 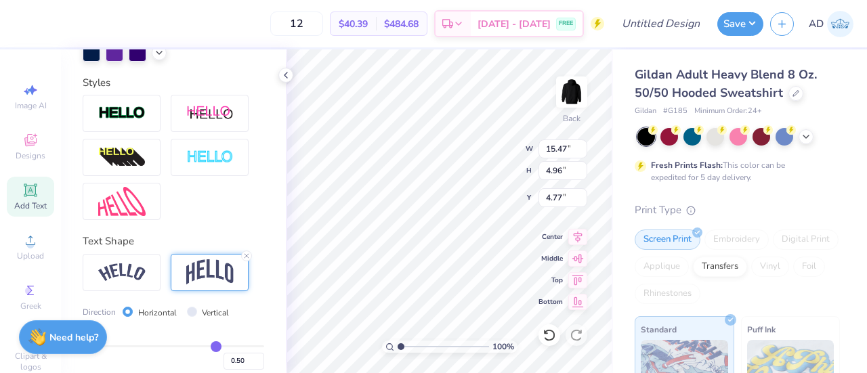 What do you see at coordinates (805, 240) in the screenshot?
I see `div: Digital Print` at bounding box center [805, 240].